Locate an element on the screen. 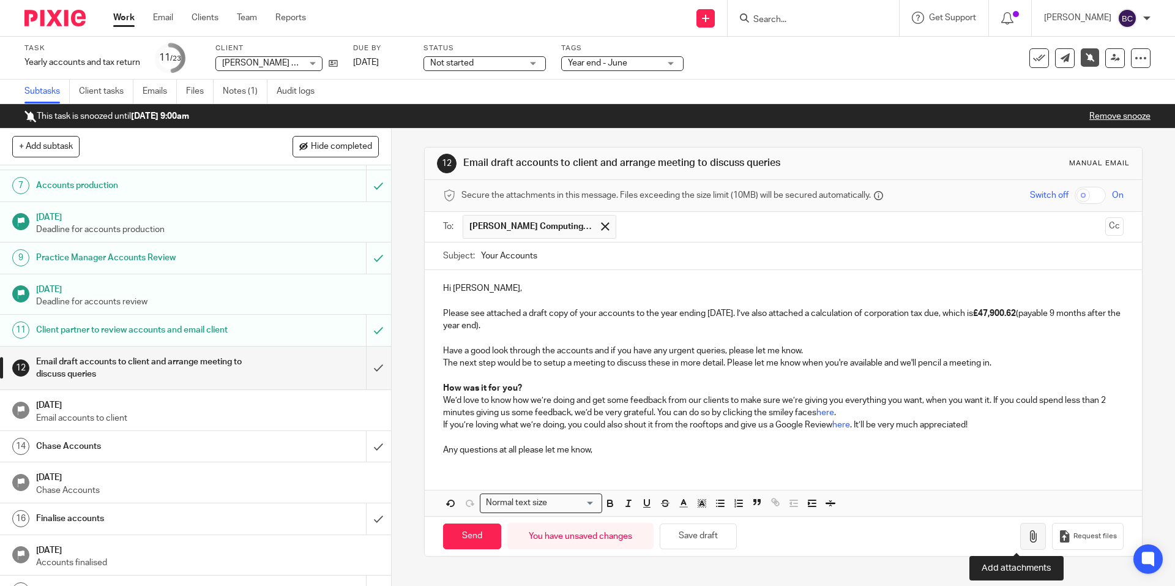 The image size is (1175, 586). button: Request files is located at coordinates (1087, 536).